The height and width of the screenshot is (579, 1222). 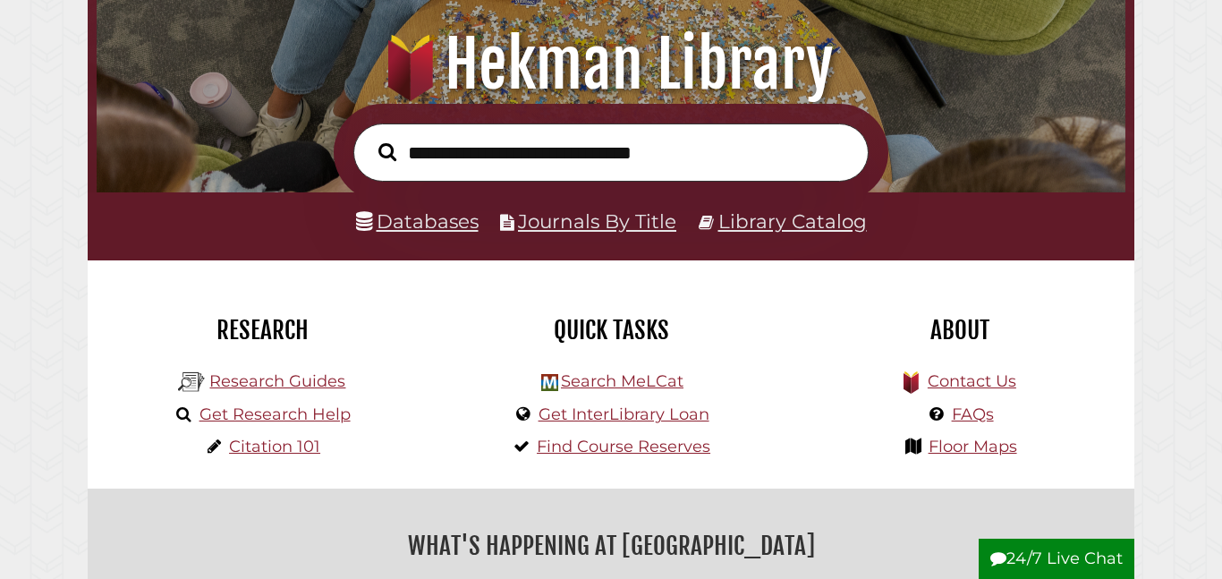 What do you see at coordinates (417, 221) in the screenshot?
I see `a: Databases` at bounding box center [417, 221].